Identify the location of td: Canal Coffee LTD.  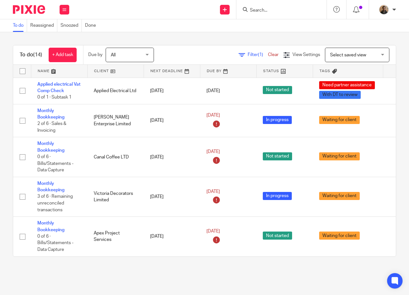
(115, 157).